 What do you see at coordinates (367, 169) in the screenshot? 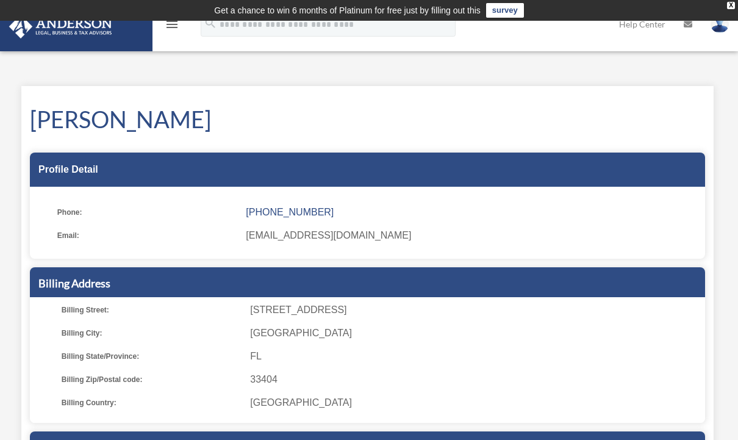
I see `div: Profile Detail` at bounding box center [367, 169].